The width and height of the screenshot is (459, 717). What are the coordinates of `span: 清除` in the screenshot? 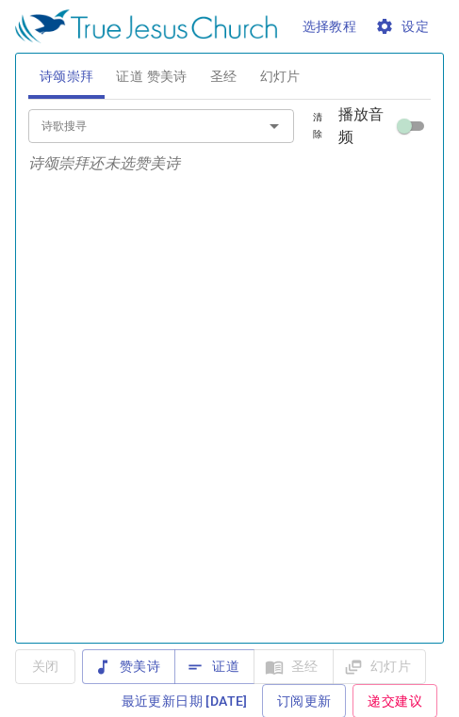 It's located at (317, 126).